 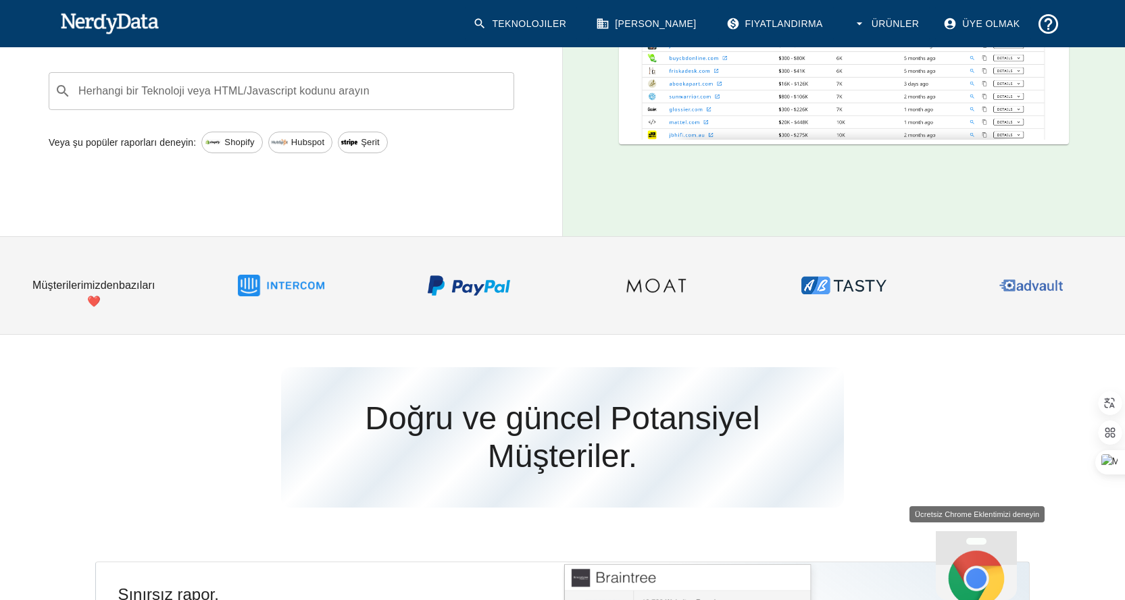 What do you see at coordinates (76, 285) in the screenshot?
I see `font: Müşterilerimizden` at bounding box center [76, 285].